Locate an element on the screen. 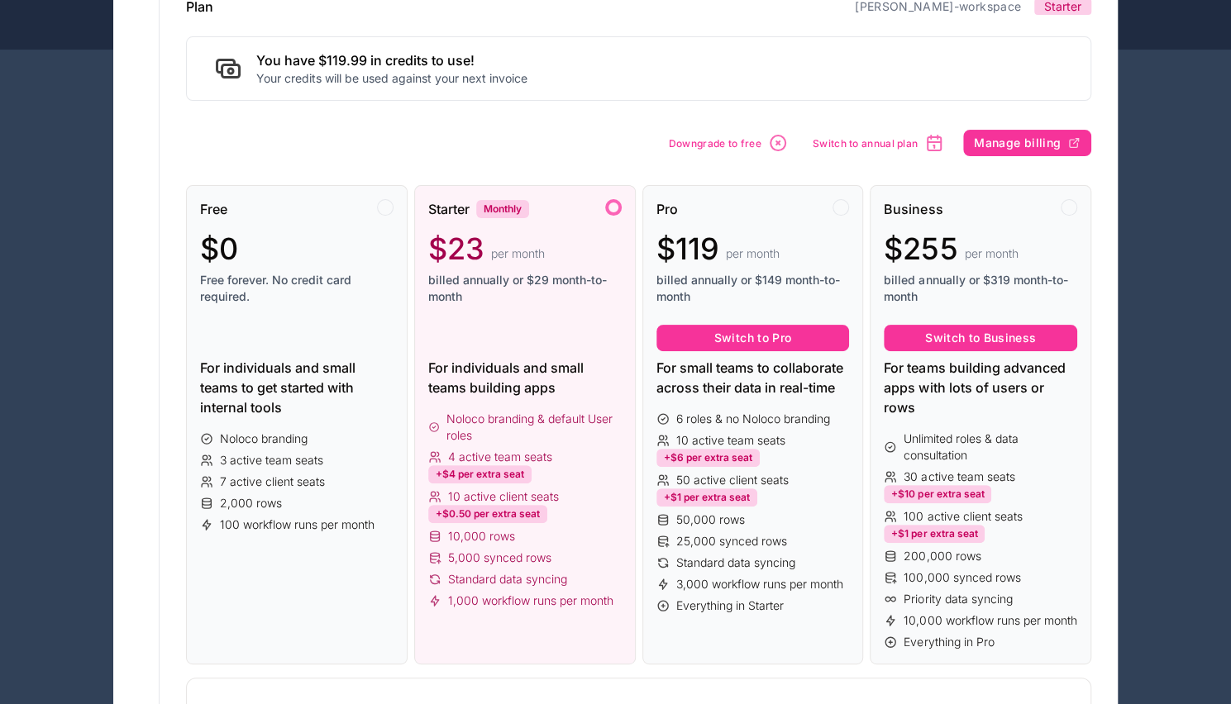 This screenshot has height=704, width=1231. span: $23 is located at coordinates (456, 249).